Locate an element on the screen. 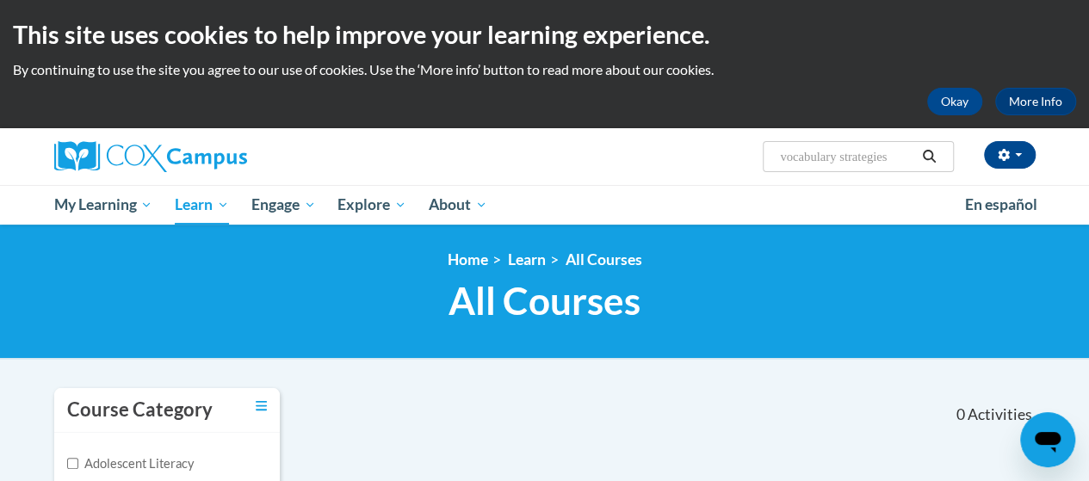  a: Engage is located at coordinates (283, 205).